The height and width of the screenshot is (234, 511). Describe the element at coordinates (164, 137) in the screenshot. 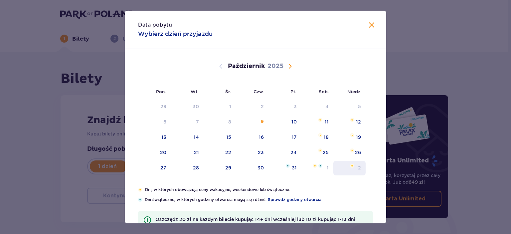

I see `div: 13` at that location.